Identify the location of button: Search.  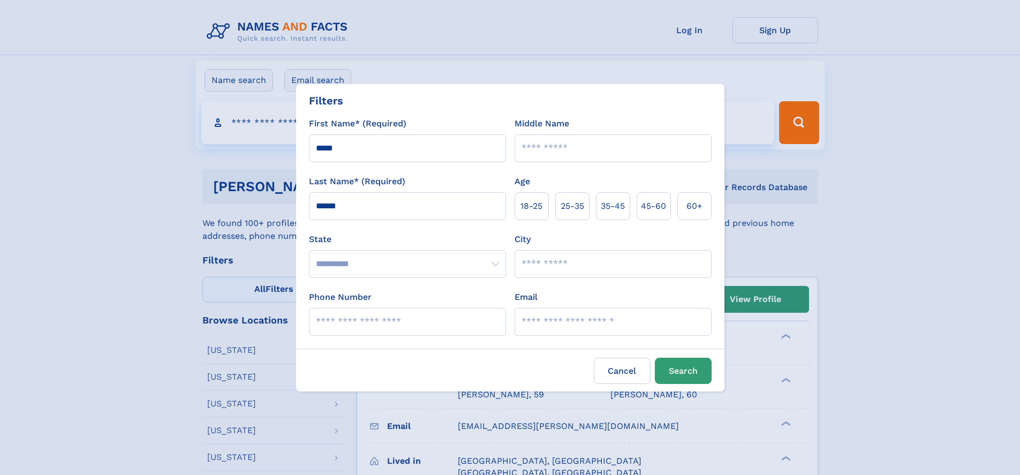
(683, 370).